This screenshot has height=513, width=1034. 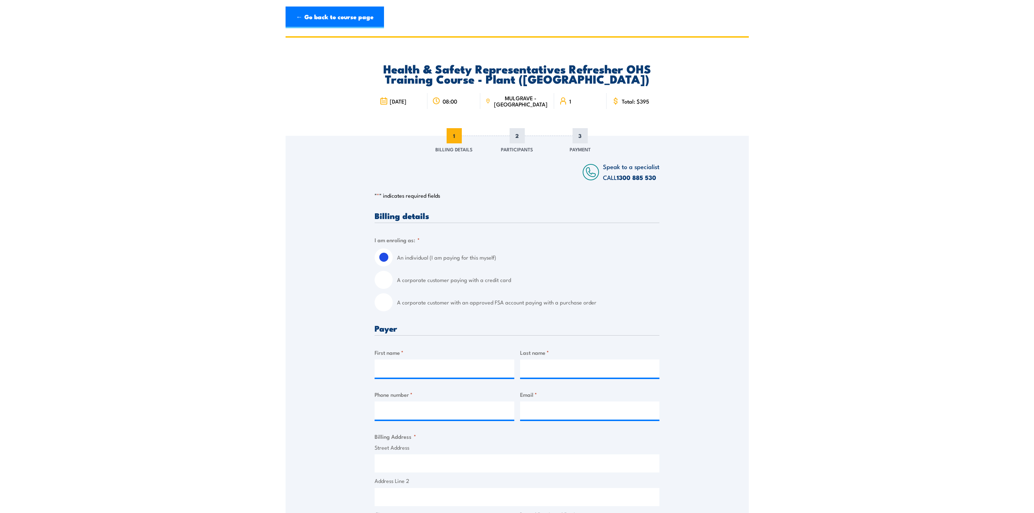 I want to click on span: Speak to a specialist CALL, so click(x=631, y=172).